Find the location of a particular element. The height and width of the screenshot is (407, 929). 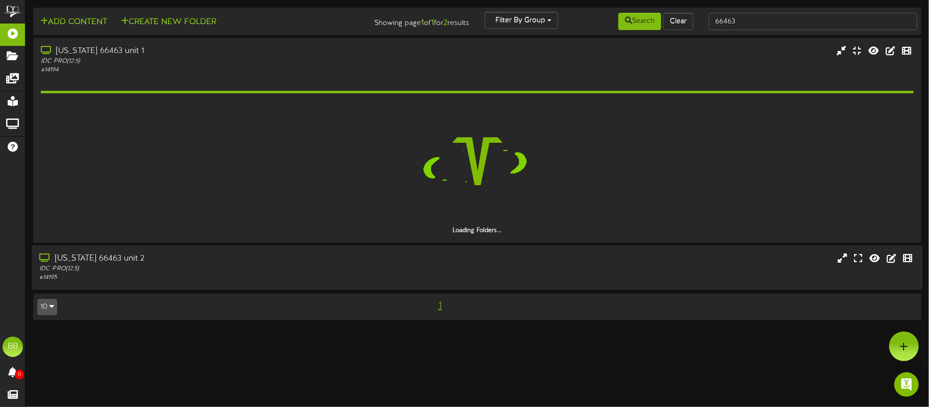

div: # 14195 is located at coordinates (217, 278).